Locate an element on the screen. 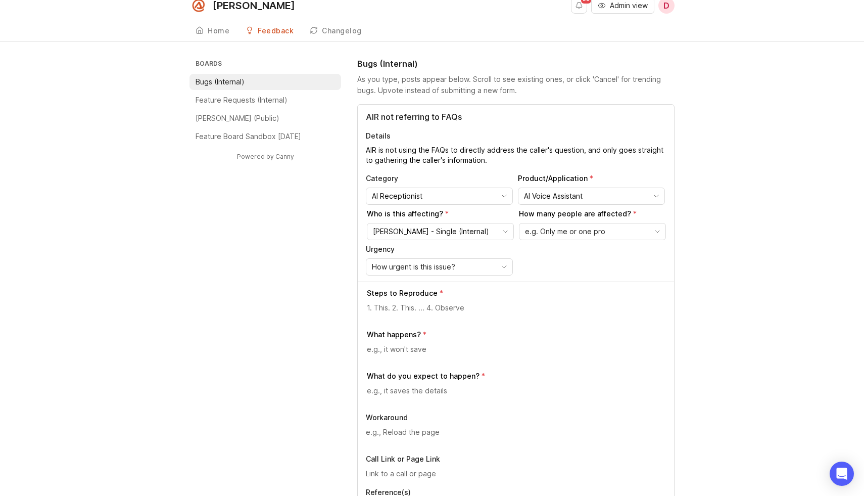 This screenshot has width=864, height=496. a: Feature Requests (Internal) is located at coordinates (265, 100).